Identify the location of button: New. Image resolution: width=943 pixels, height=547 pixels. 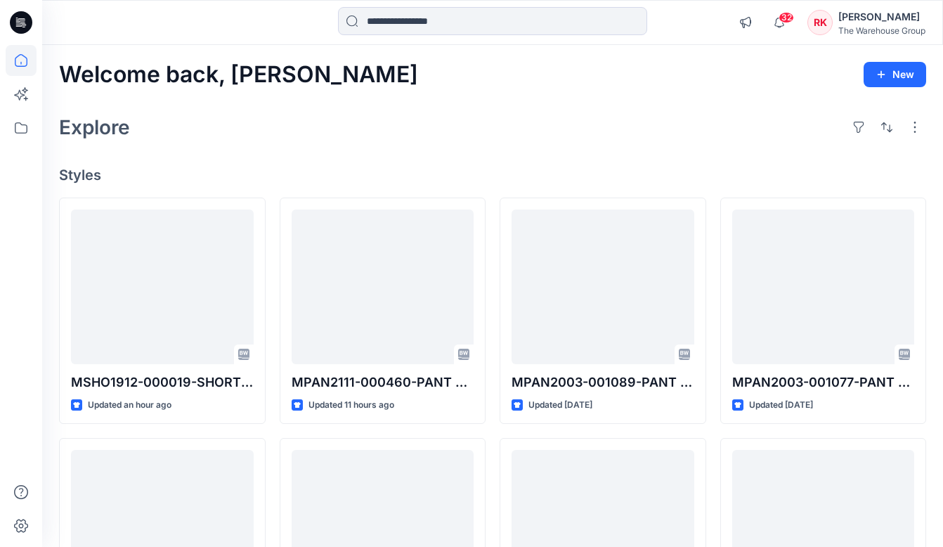
(895, 74).